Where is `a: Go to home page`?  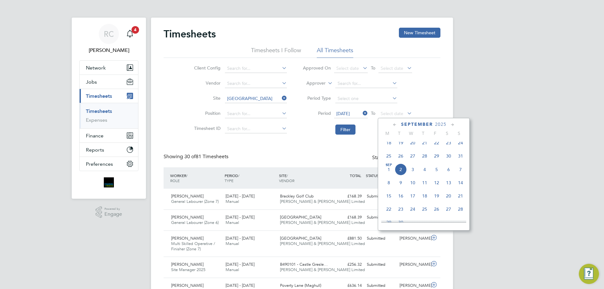
a: Go to home page is located at coordinates (109, 183).